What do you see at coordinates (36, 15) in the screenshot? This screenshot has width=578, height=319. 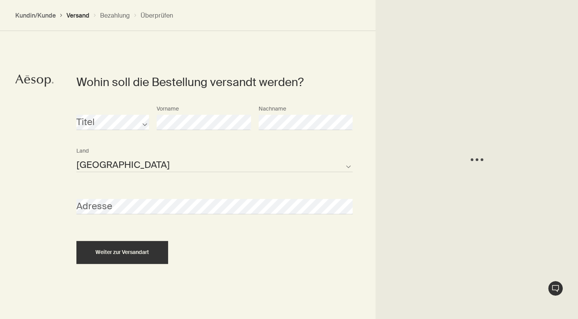 I see `button: Kundin/Kunde` at bounding box center [36, 15].